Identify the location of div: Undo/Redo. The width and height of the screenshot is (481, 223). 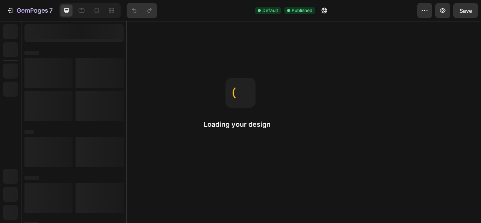
(142, 11).